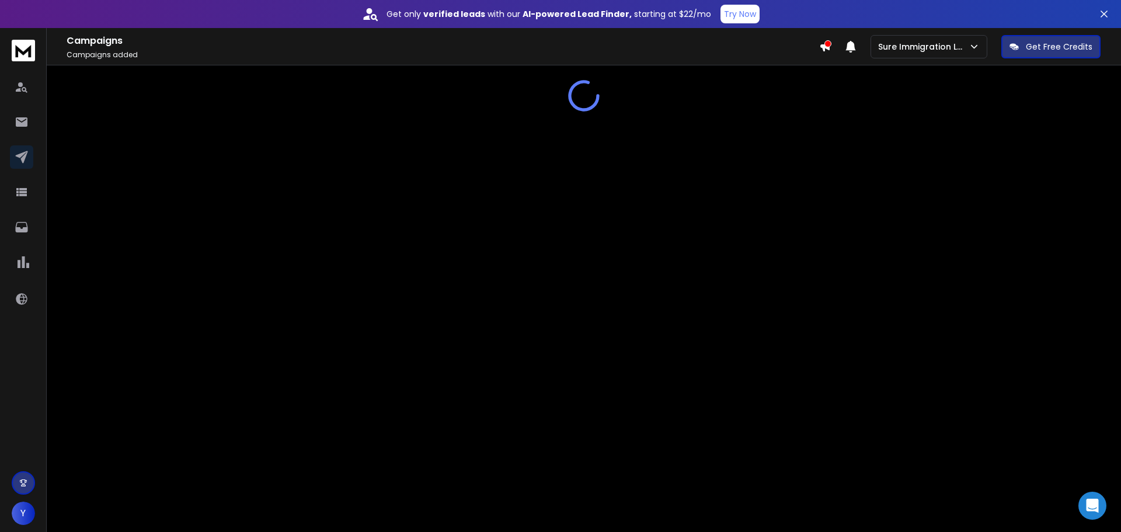 This screenshot has width=1121, height=532. Describe the element at coordinates (740, 14) in the screenshot. I see `button: Try Now` at that location.